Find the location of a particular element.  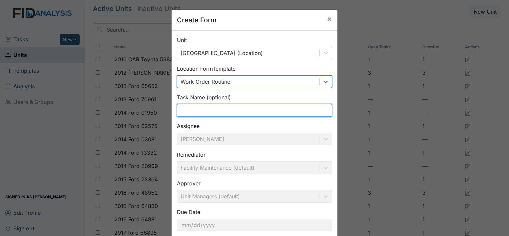

label: Due Date is located at coordinates (189, 212).